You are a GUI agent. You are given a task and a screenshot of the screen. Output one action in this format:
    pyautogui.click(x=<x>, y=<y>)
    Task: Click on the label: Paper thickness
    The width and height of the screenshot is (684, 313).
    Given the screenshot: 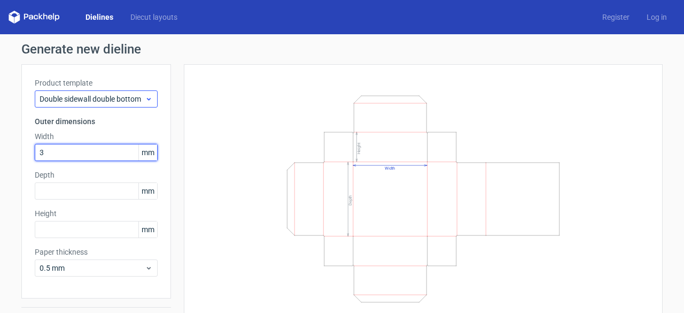 What is the action you would take?
    pyautogui.click(x=96, y=252)
    